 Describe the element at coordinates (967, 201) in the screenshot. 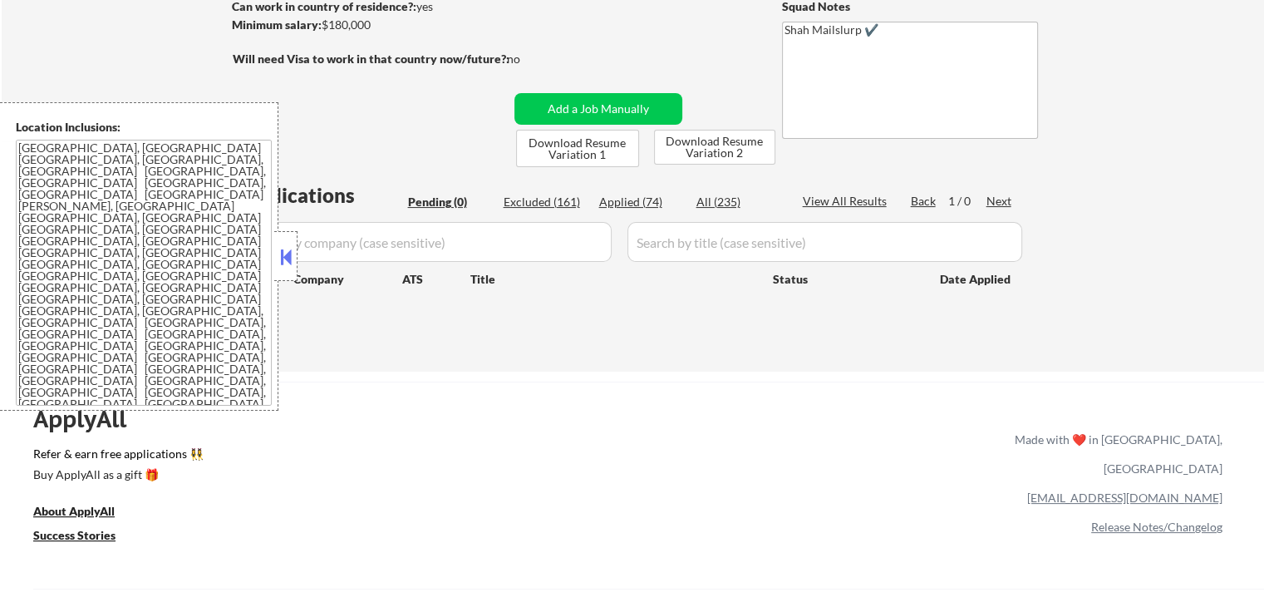

I see `div: 1 / 0` at that location.